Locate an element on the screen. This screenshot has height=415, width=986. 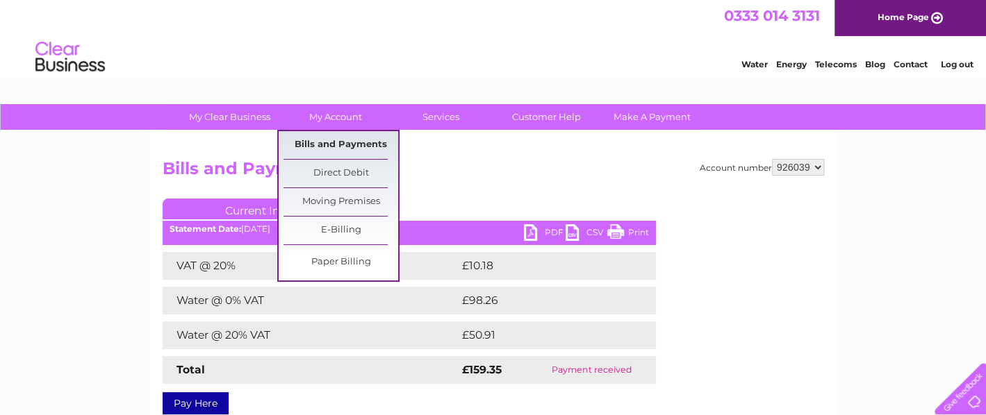
a: Telecoms is located at coordinates (836, 64).